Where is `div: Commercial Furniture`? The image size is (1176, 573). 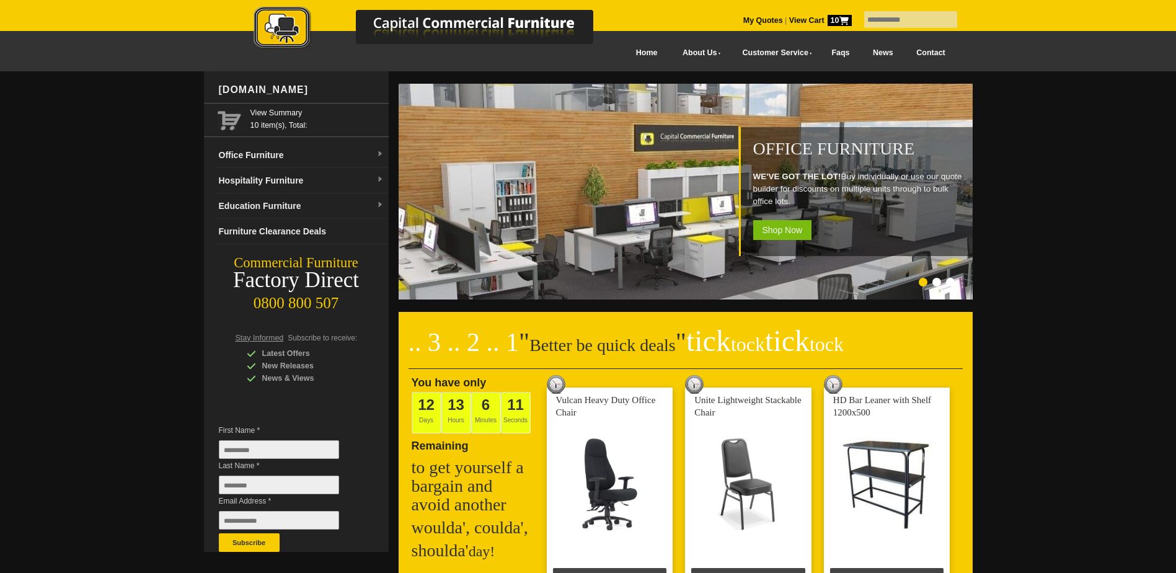 div: Commercial Furniture is located at coordinates (296, 263).